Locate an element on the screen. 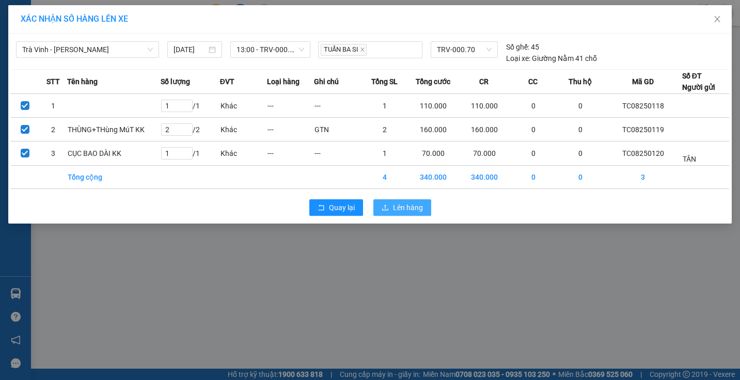  td: TC08250118 is located at coordinates (643, 106).